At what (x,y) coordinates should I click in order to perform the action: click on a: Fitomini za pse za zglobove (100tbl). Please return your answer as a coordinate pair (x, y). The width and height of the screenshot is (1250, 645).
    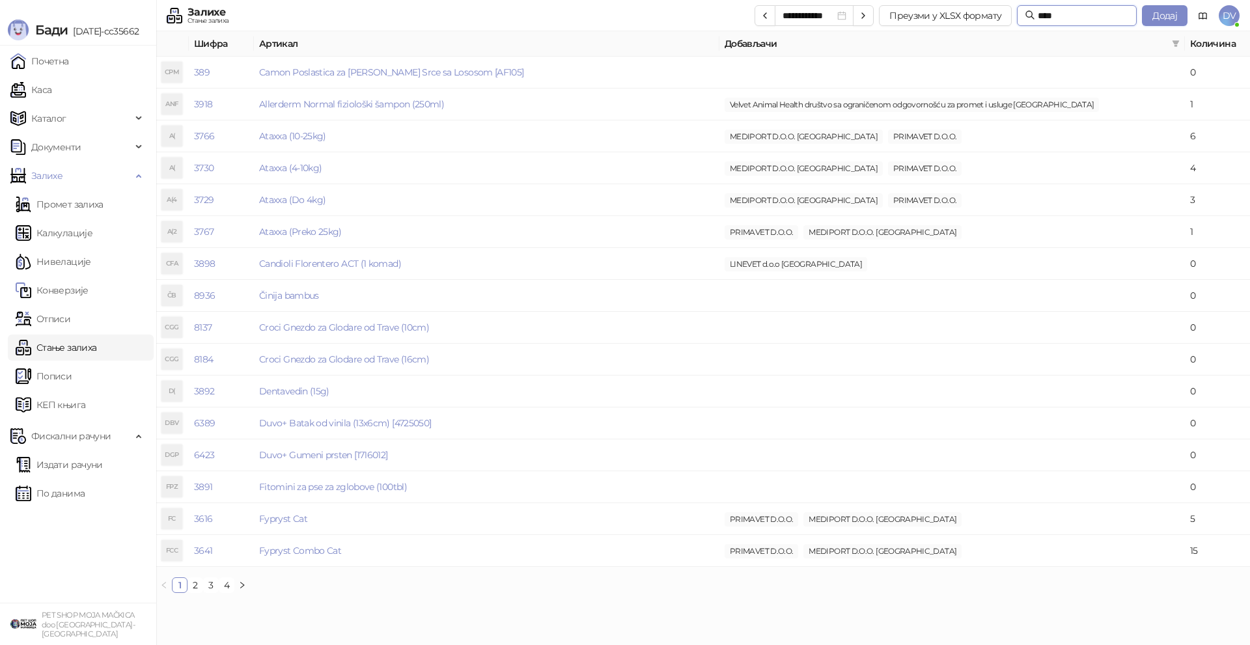
    Looking at the image, I should click on (333, 487).